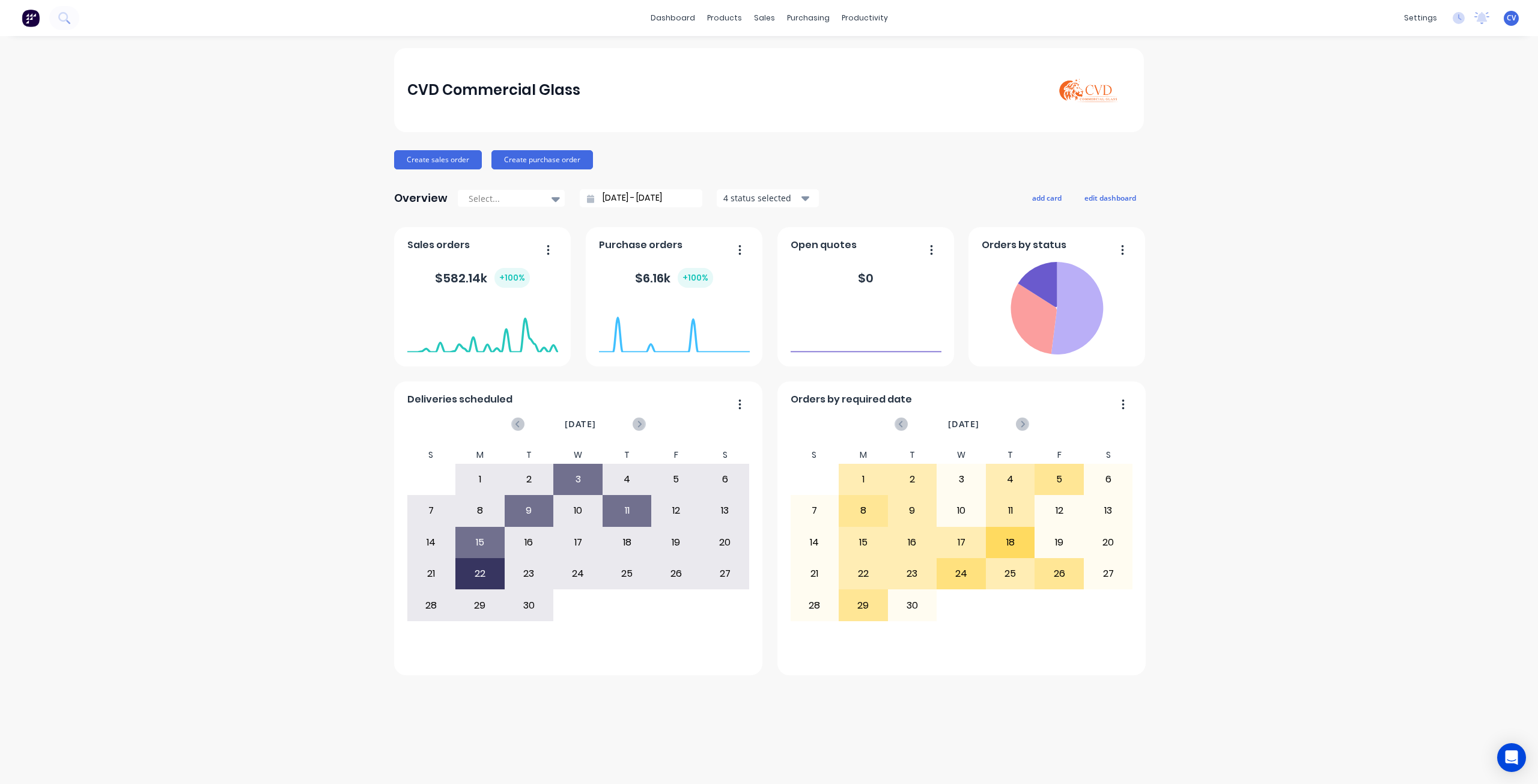  I want to click on div: 4 status selected, so click(762, 197).